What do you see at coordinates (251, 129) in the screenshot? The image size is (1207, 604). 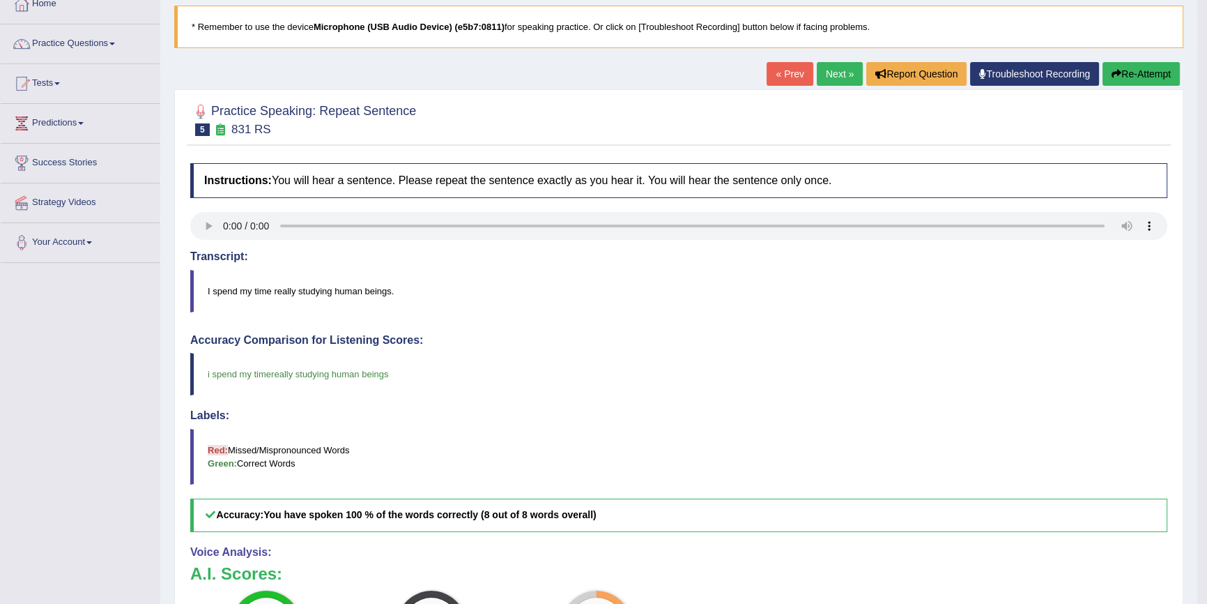 I see `small: 831 RS` at bounding box center [251, 129].